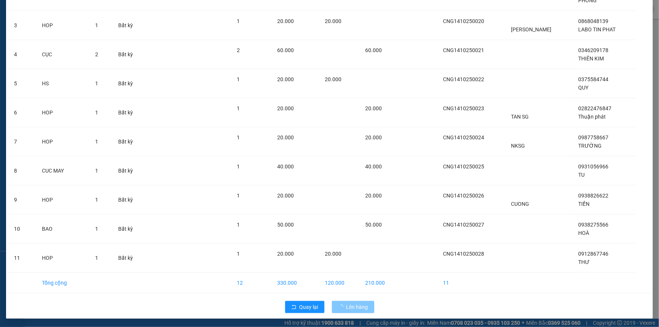 The image size is (659, 327). Describe the element at coordinates (87, 28) in the screenshot. I see `div: THƯ` at that location.